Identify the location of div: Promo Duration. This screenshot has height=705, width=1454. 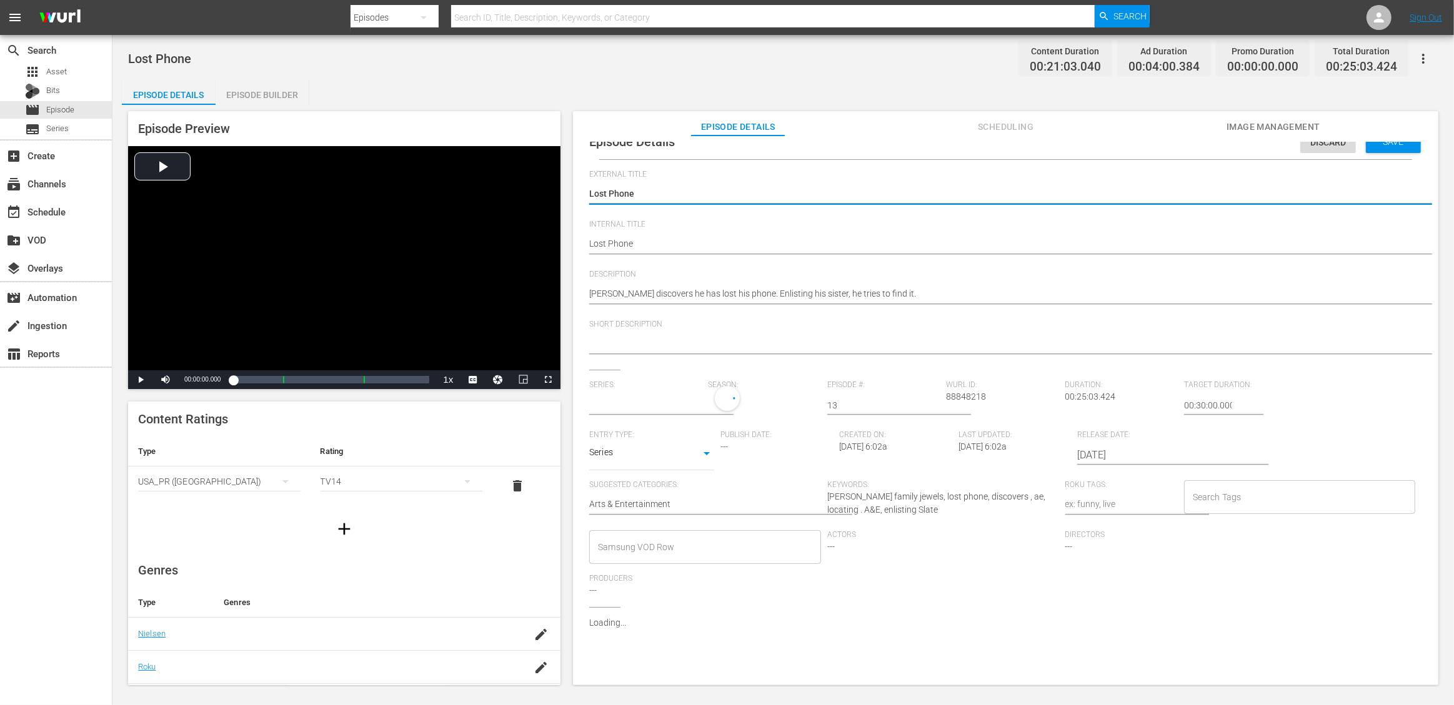
(1263, 51).